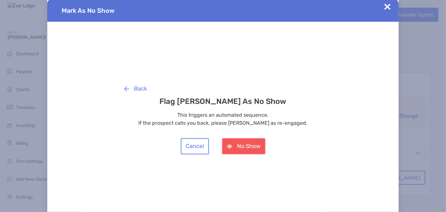 The image size is (446, 212). What do you see at coordinates (195, 146) in the screenshot?
I see `button: Cancel` at bounding box center [195, 146].